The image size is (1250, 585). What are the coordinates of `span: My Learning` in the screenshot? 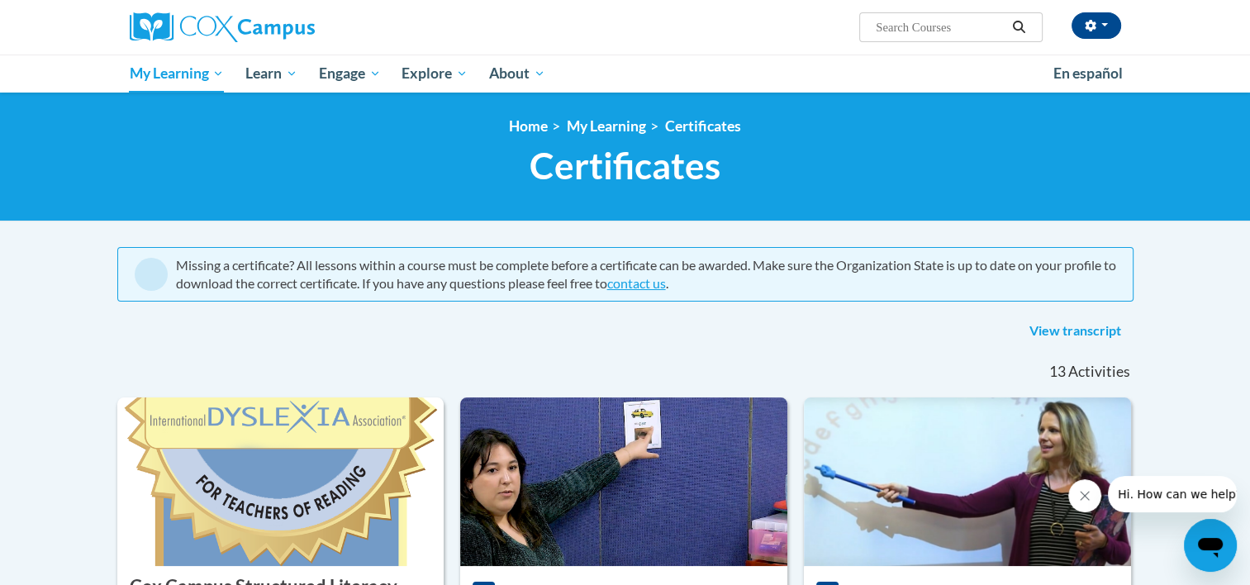 It's located at (176, 74).